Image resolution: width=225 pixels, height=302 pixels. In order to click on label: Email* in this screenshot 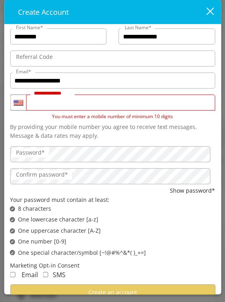, I will do `click(24, 71)`.